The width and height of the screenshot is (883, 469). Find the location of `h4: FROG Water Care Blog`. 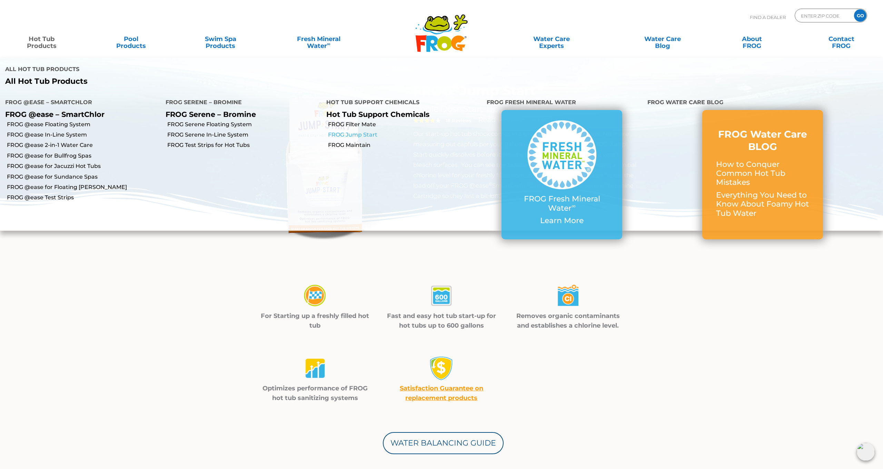

h4: FROG Water Care Blog is located at coordinates (762, 103).